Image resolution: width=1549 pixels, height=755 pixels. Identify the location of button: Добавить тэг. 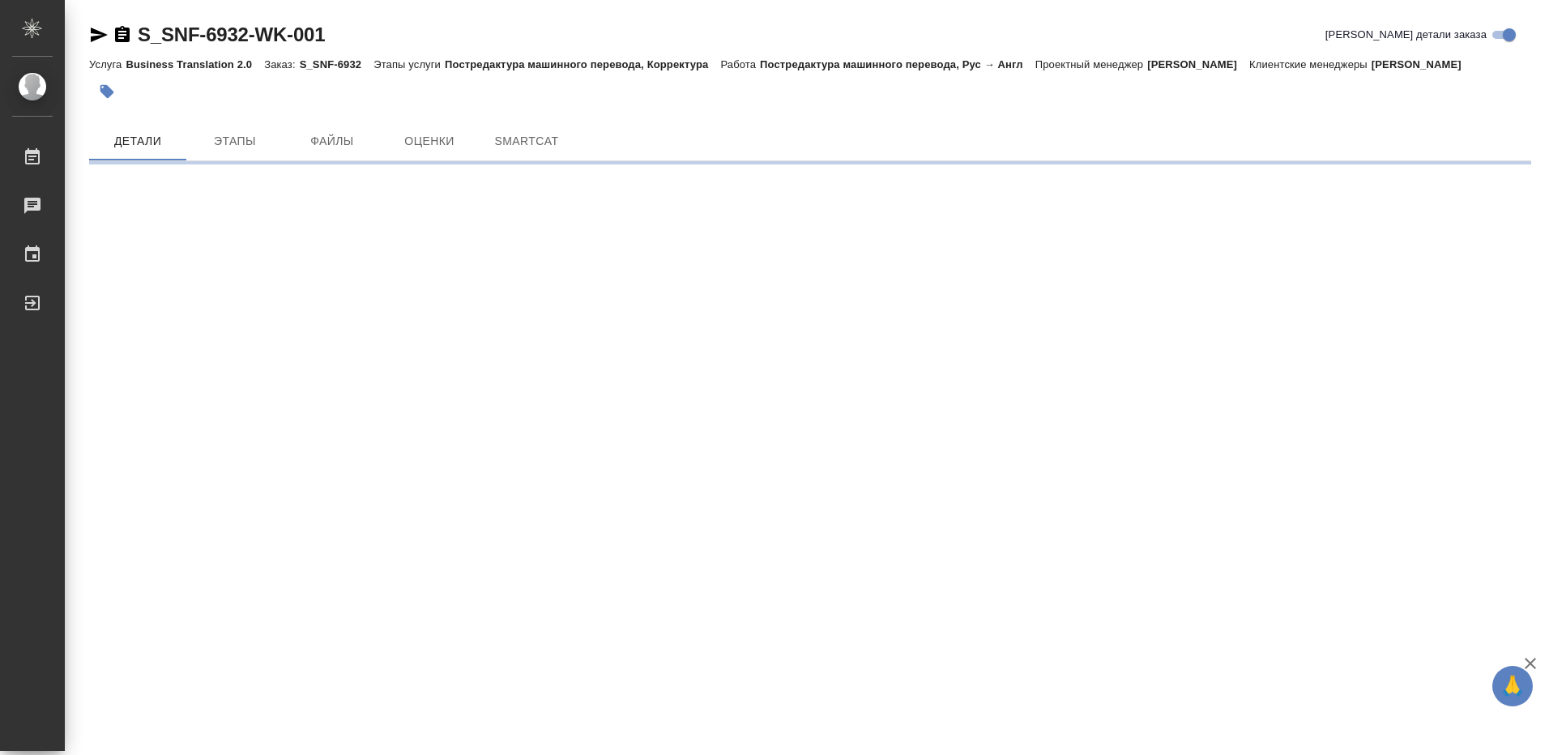
(107, 92).